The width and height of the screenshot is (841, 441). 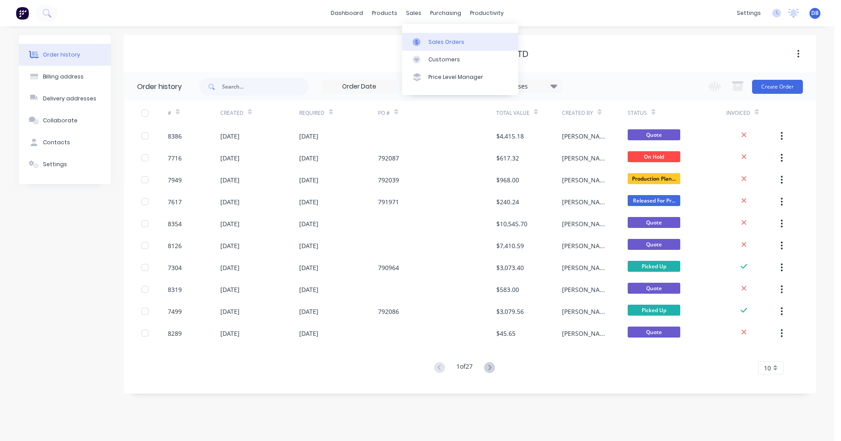 What do you see at coordinates (654, 156) in the screenshot?
I see `span: On Hold` at bounding box center [654, 156].